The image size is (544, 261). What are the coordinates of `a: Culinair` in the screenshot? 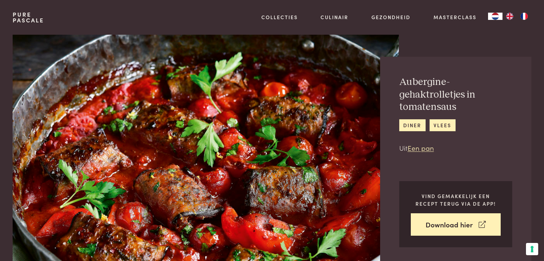 It's located at (335, 17).